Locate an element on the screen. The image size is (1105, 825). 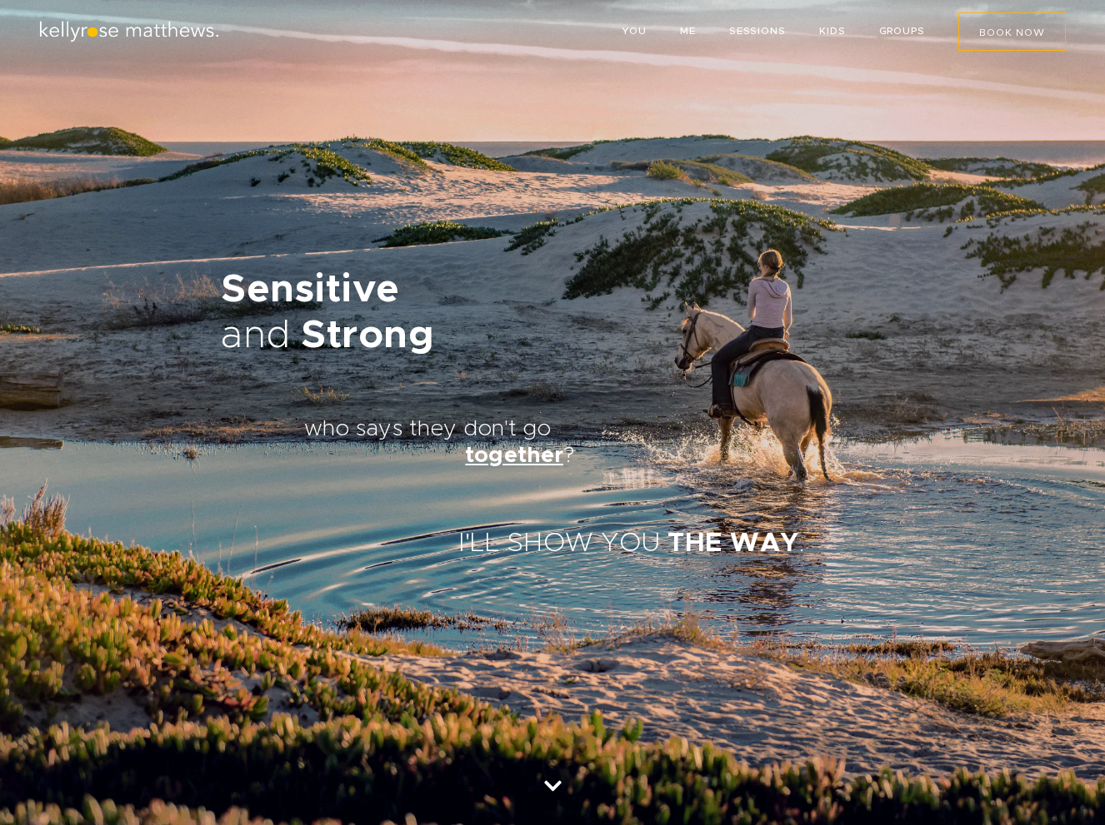
span: THE WAY is located at coordinates (733, 544).